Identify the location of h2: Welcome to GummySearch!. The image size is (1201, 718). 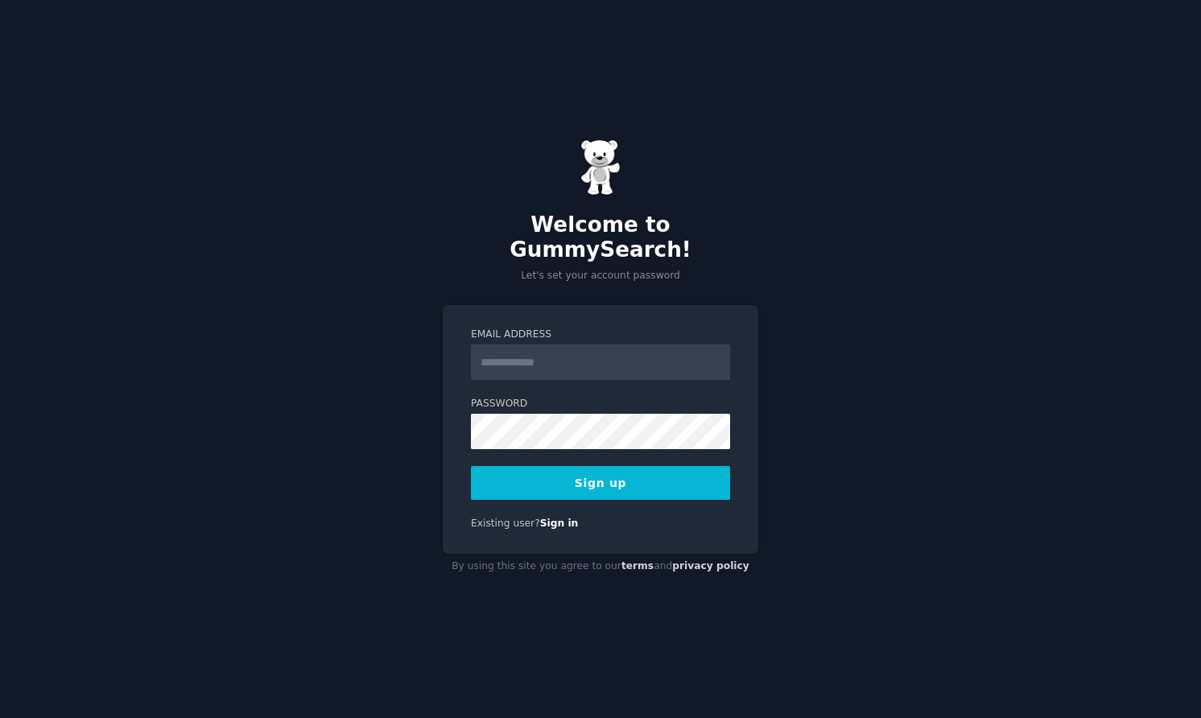
(600, 237).